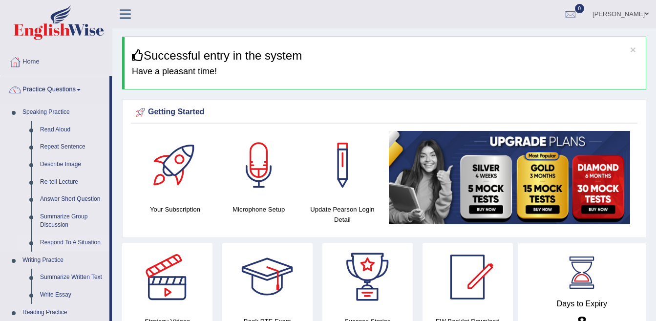  What do you see at coordinates (72, 243) in the screenshot?
I see `a: Respond To A Situation` at bounding box center [72, 243].